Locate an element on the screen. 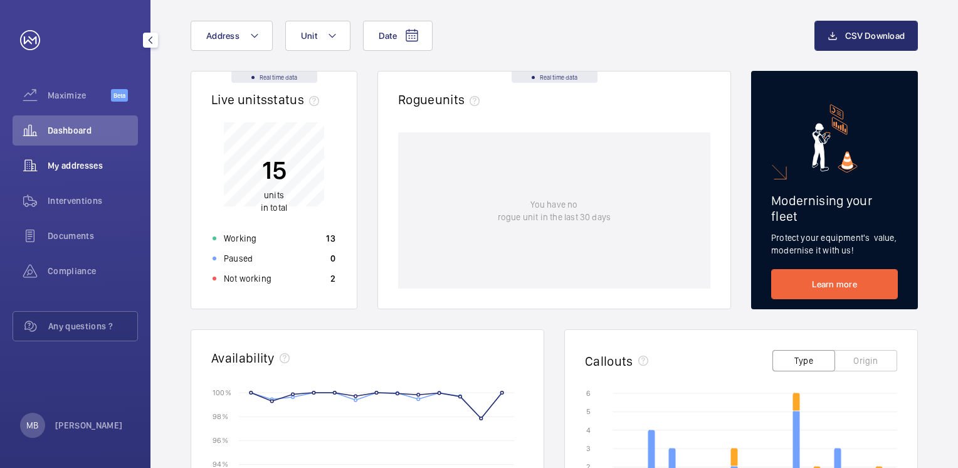 The height and width of the screenshot is (468, 958). p: 0 is located at coordinates (333, 258).